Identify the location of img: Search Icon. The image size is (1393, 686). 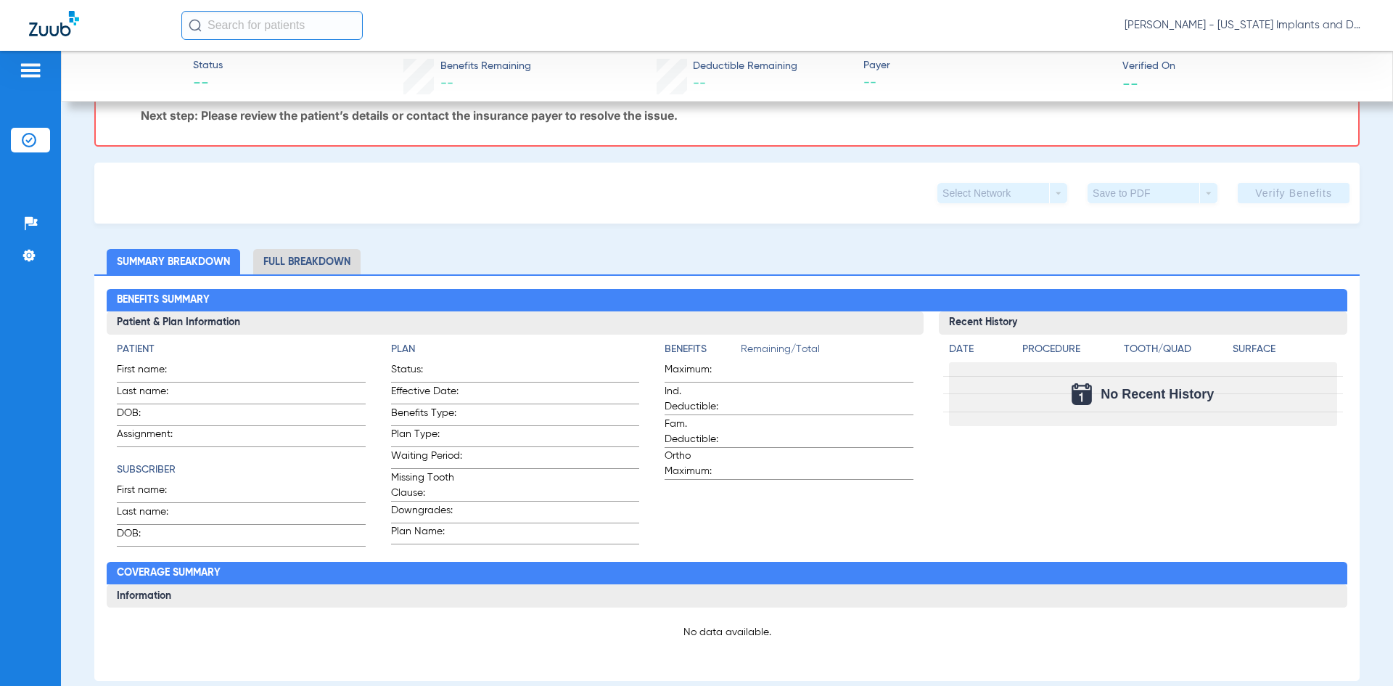
(195, 25).